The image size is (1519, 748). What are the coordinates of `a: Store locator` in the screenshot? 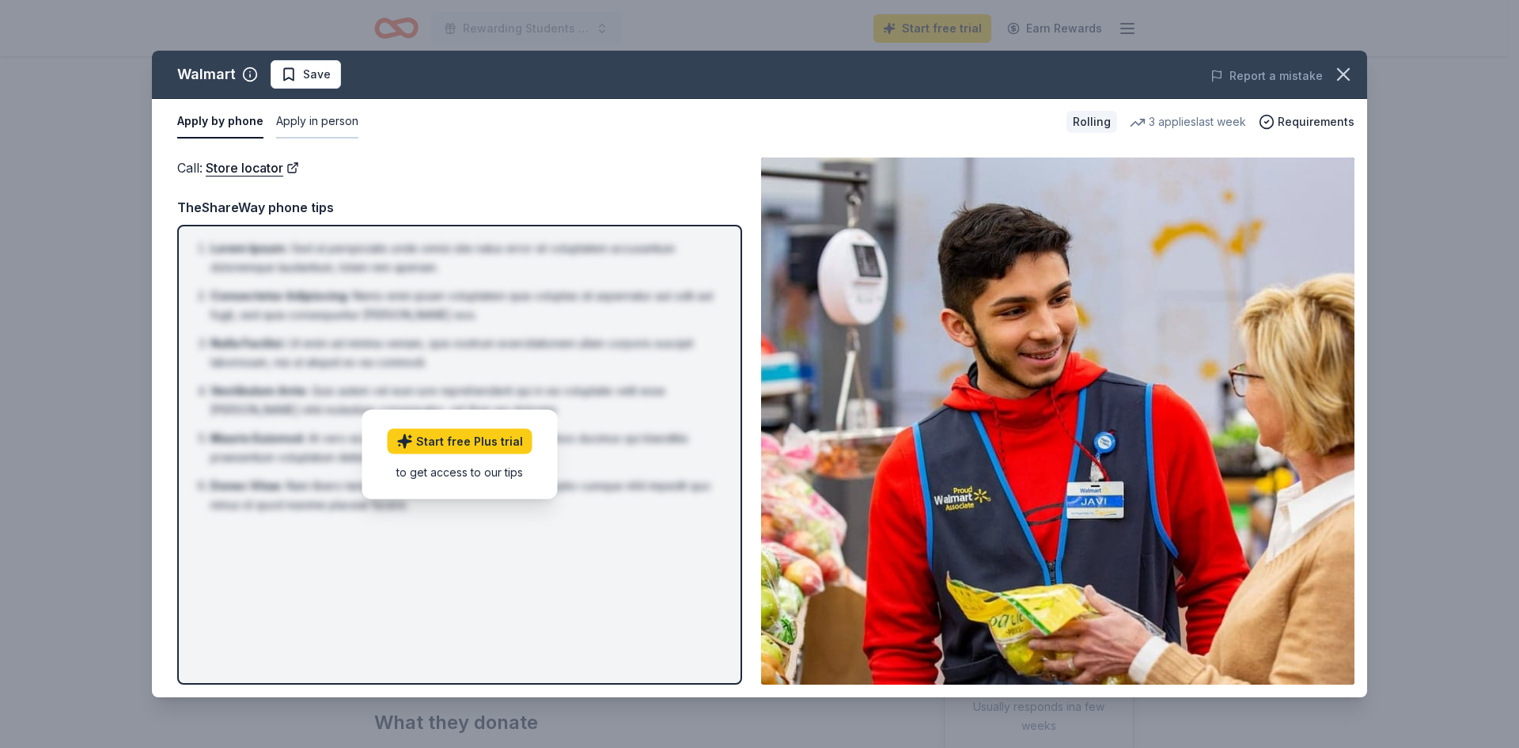 It's located at (252, 168).